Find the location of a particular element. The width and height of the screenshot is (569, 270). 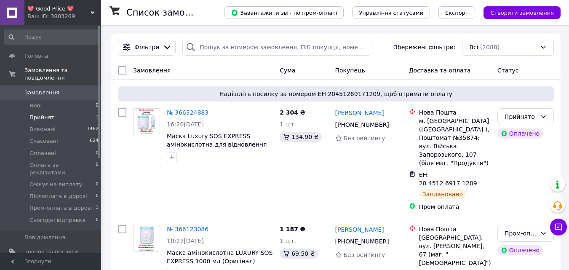

span: Скасовані is located at coordinates (44, 141).